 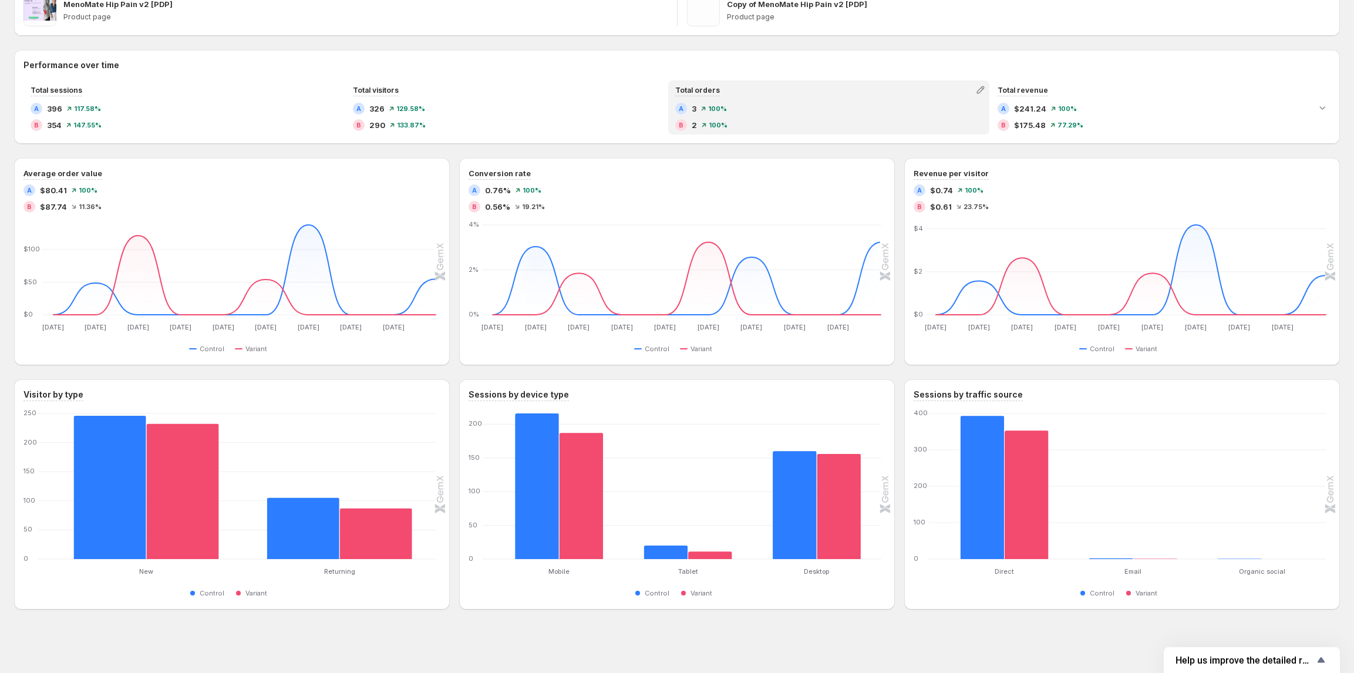 What do you see at coordinates (921, 413) in the screenshot?
I see `text: 400` at bounding box center [921, 413].